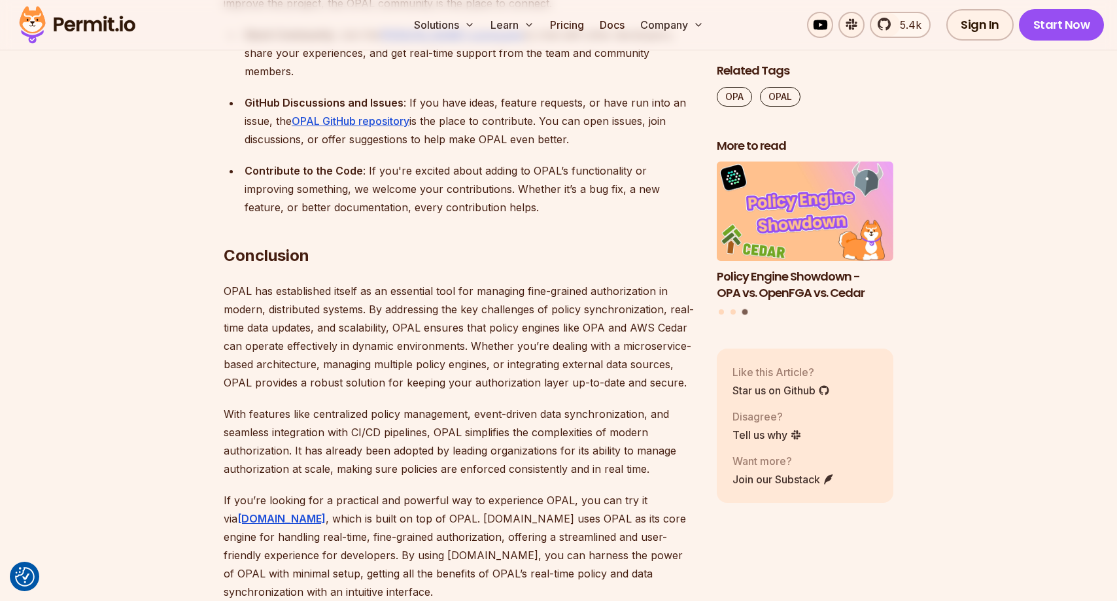 The image size is (1117, 601). I want to click on h3: Policy Engine Showdown - OPA vs. OpenFGA vs. Cedar, so click(805, 285).